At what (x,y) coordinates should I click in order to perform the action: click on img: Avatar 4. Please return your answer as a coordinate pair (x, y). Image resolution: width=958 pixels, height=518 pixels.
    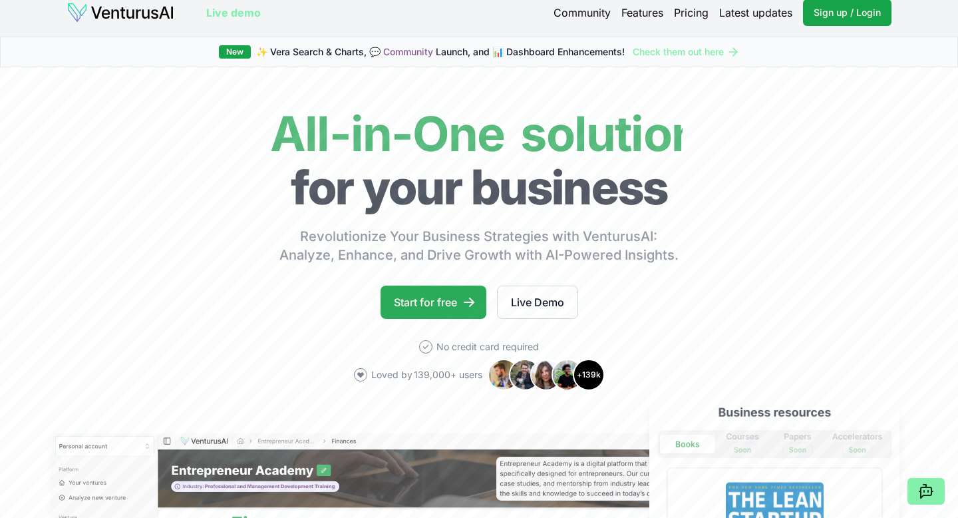
    Looking at the image, I should click on (567, 375).